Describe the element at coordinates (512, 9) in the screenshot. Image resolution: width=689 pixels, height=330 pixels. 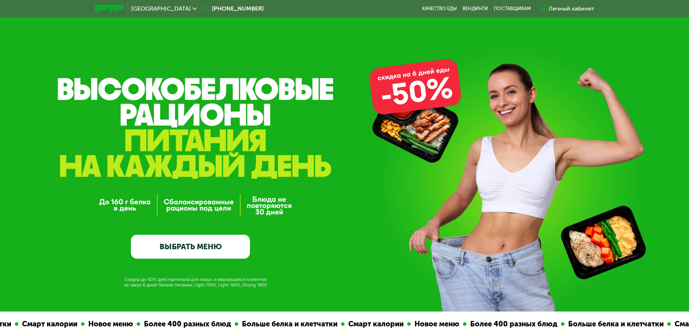
I see `div: поставщикам` at that location.